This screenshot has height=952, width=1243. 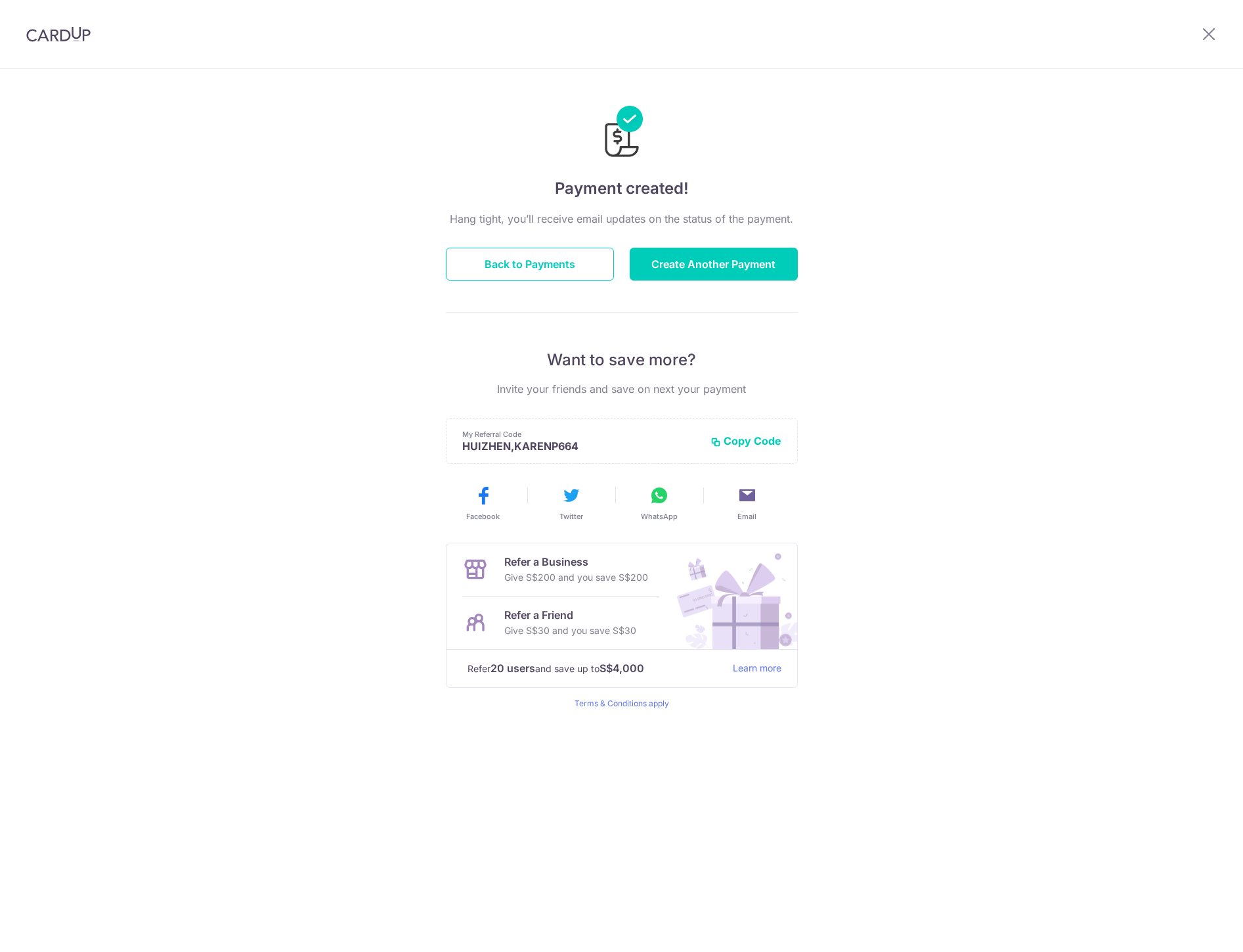 I want to click on a: Terms & Conditions apply, so click(x=622, y=702).